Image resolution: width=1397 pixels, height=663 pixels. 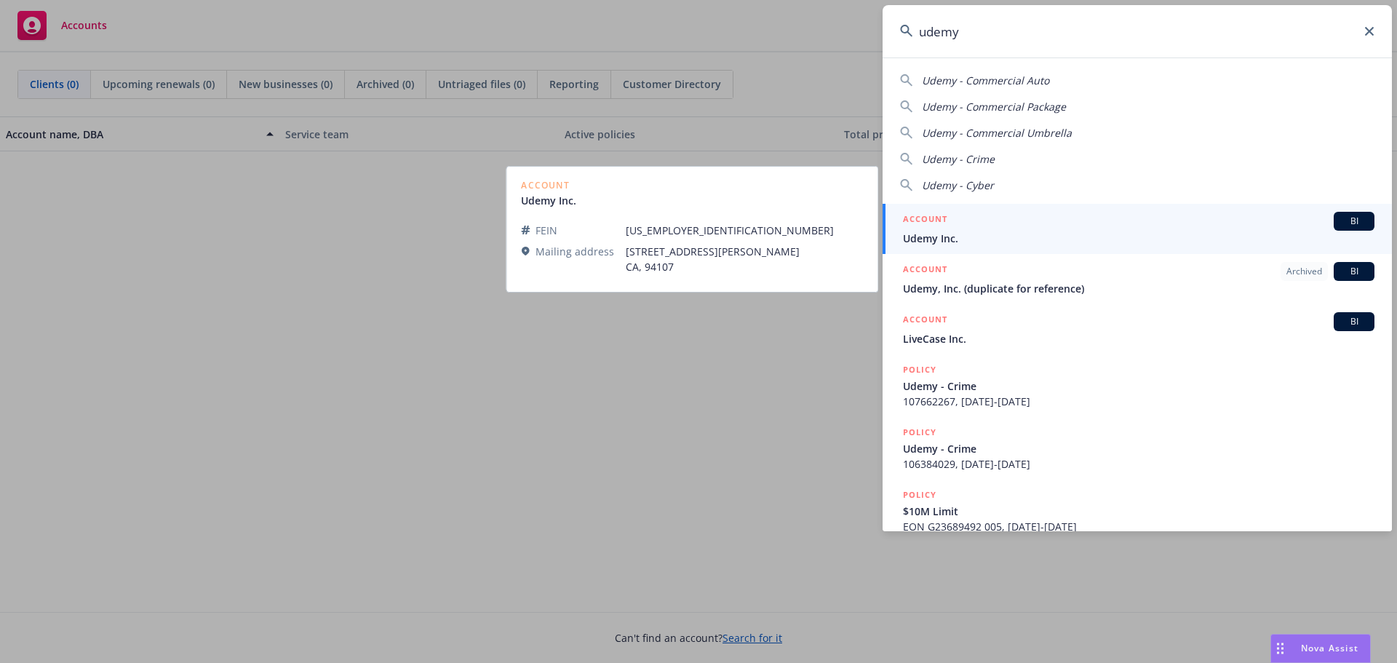 What do you see at coordinates (985, 80) in the screenshot?
I see `span: Udemy - Commercial Auto` at bounding box center [985, 80].